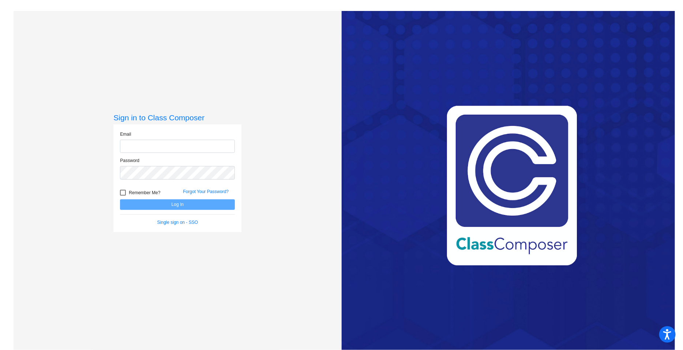 This screenshot has width=683, height=350. Describe the element at coordinates (129, 161) in the screenshot. I see `label: Password` at that location.